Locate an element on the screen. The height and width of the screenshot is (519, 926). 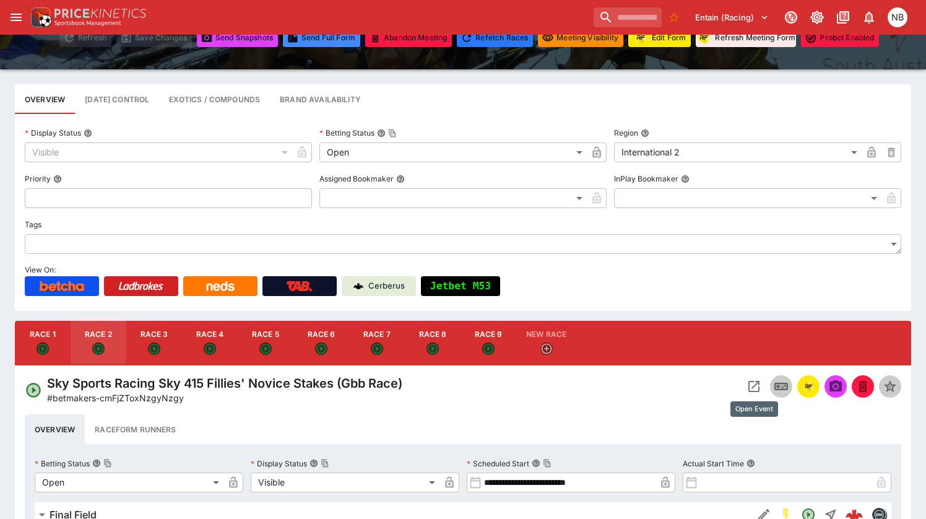
span: View On: is located at coordinates (40, 269).